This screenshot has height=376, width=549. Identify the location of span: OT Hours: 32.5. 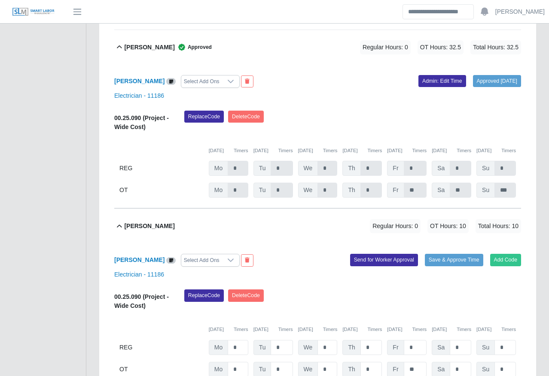
(440, 47).